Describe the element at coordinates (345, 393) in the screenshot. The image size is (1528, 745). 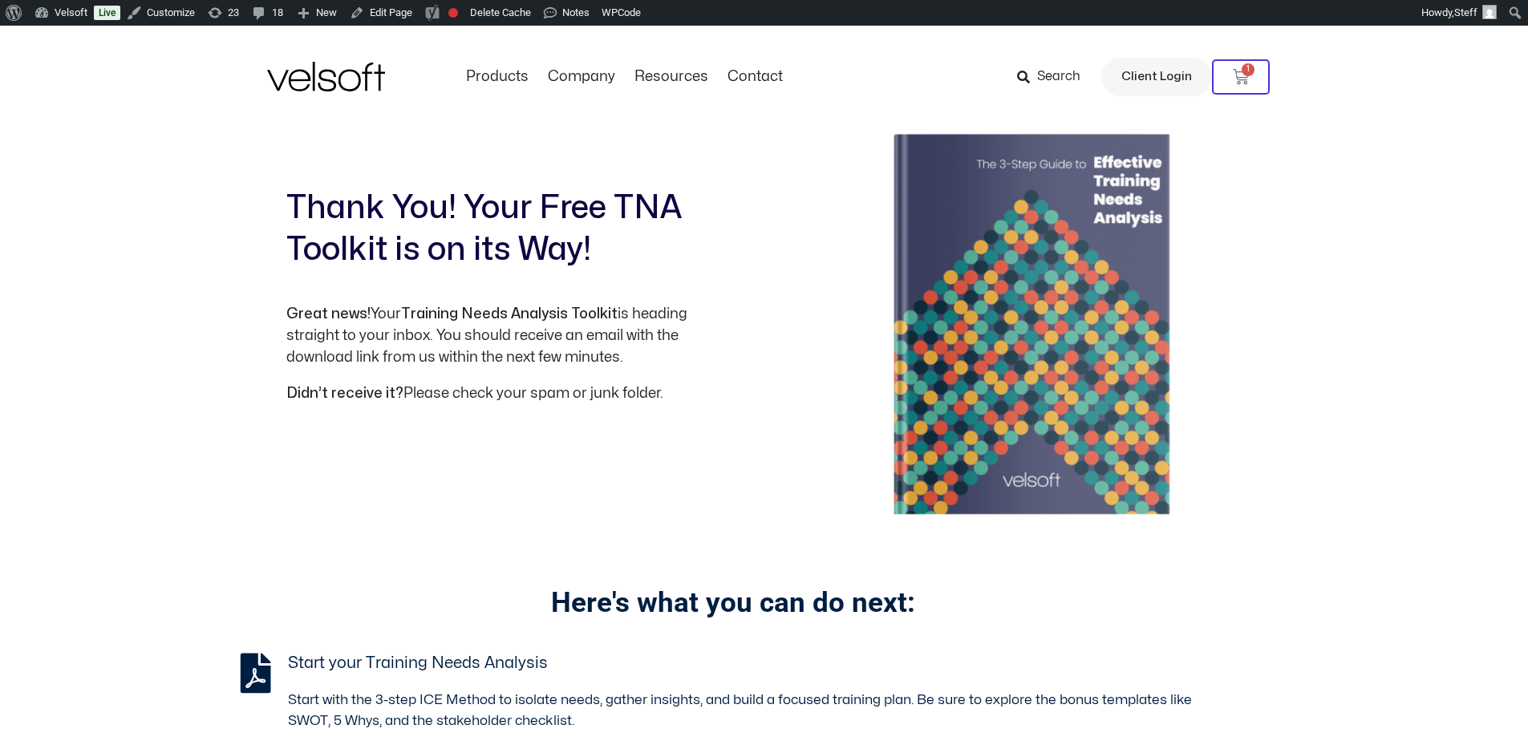
I see `strong: Didn’t receive it?` at that location.